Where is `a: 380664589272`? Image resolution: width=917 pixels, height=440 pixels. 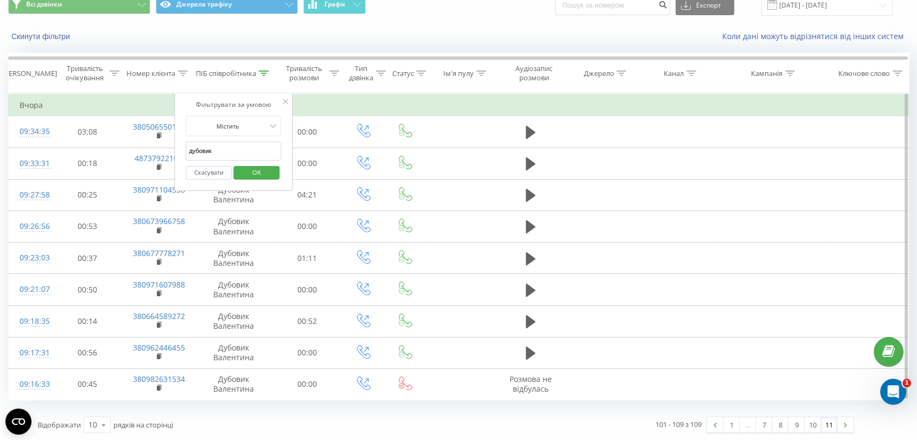
a: 380664589272 is located at coordinates (159, 316).